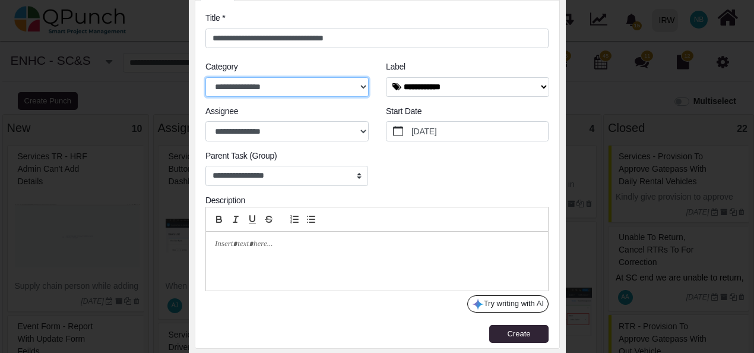 This screenshot has width=754, height=353. What do you see at coordinates (287, 157) in the screenshot?
I see `legend: Parent Task (Group)` at bounding box center [287, 157].